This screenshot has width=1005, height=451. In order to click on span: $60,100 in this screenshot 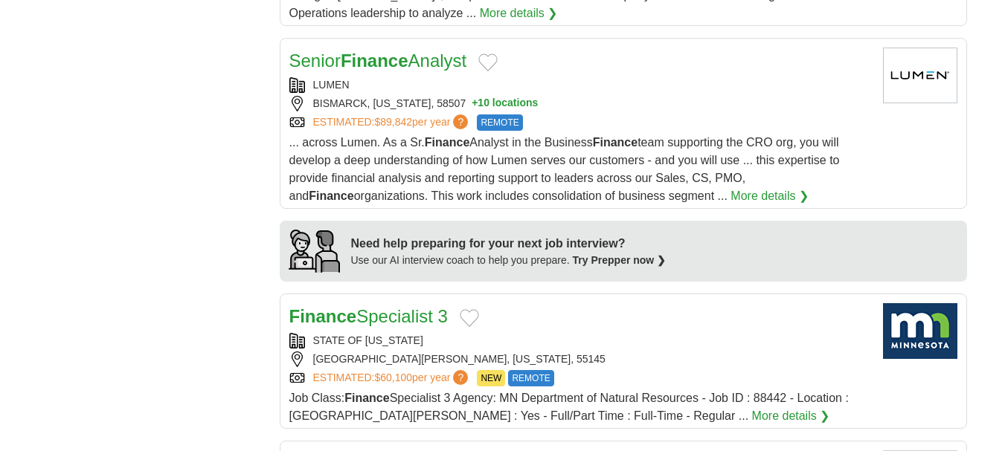, I will do `click(393, 378)`.